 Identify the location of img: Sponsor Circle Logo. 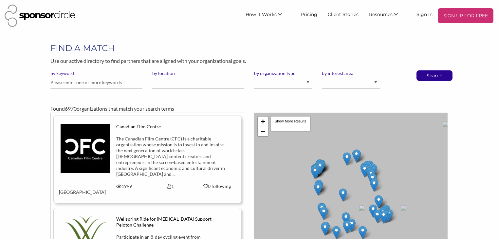
(40, 16).